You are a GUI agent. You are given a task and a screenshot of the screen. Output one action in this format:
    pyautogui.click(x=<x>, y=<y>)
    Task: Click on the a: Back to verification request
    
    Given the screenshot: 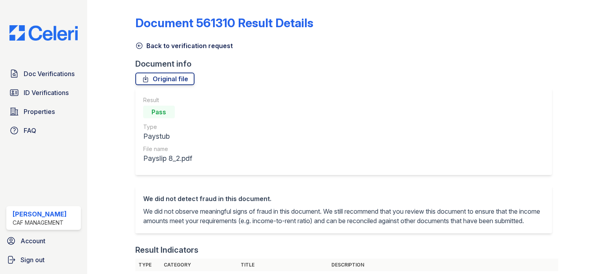 What is the action you would take?
    pyautogui.click(x=184, y=46)
    